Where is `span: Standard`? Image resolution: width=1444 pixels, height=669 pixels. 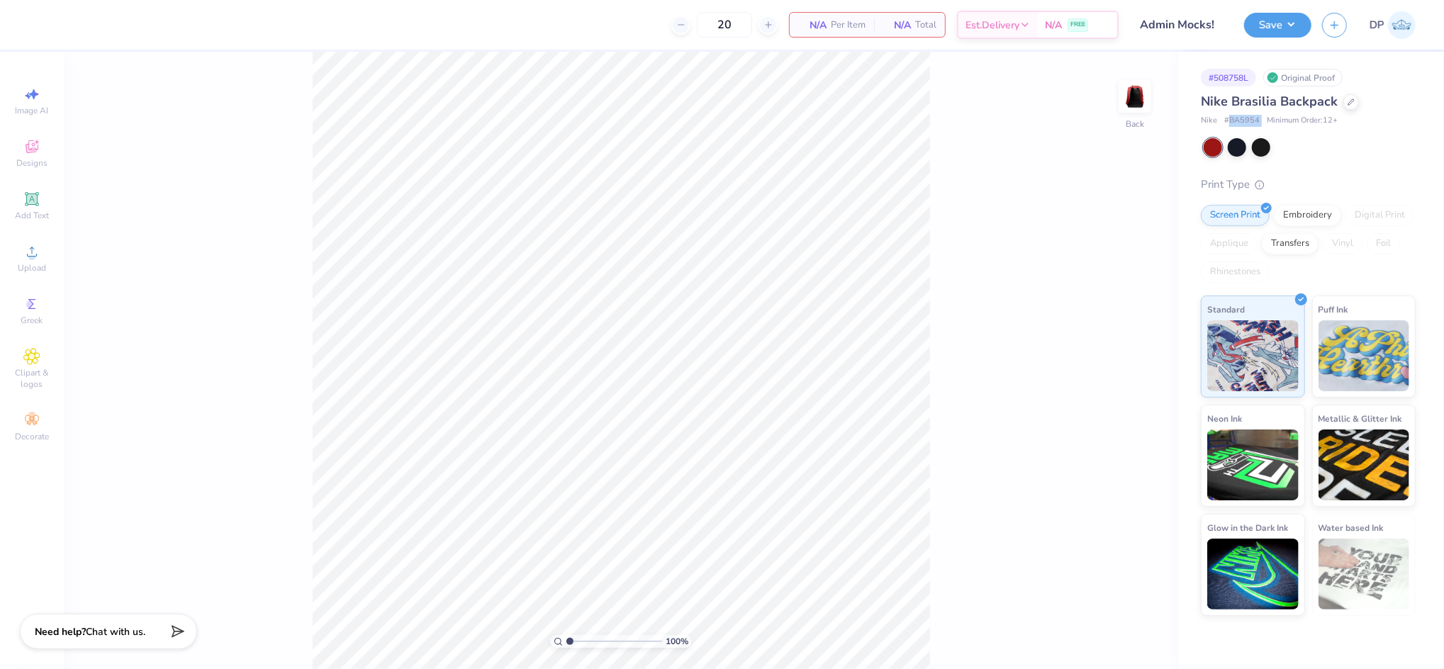 span: Standard is located at coordinates (1225, 309).